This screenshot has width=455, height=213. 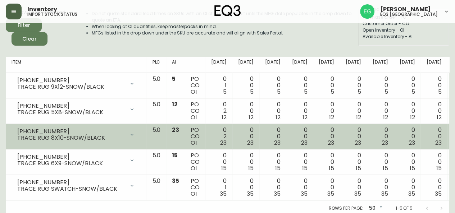 What do you see at coordinates (156, 65) in the screenshot?
I see `th: PLC` at bounding box center [156, 65].